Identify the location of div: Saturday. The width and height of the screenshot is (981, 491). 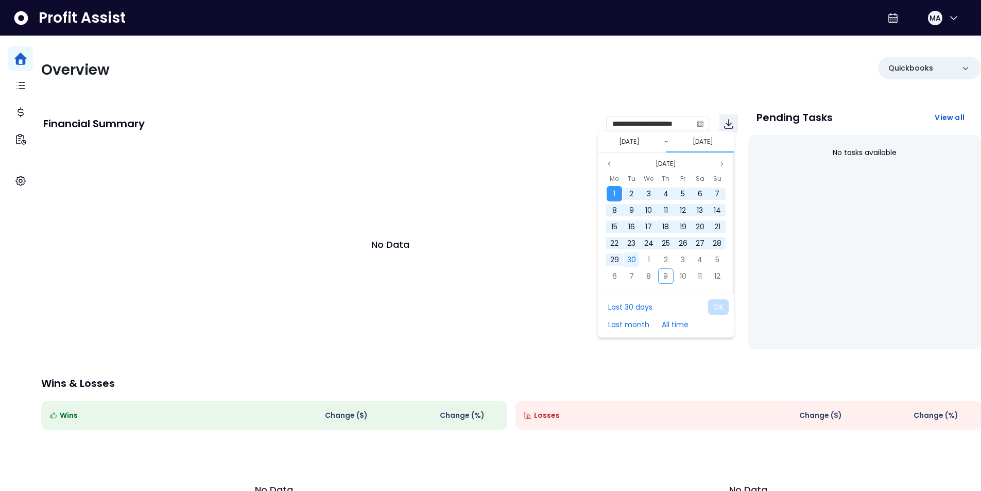
(700, 179).